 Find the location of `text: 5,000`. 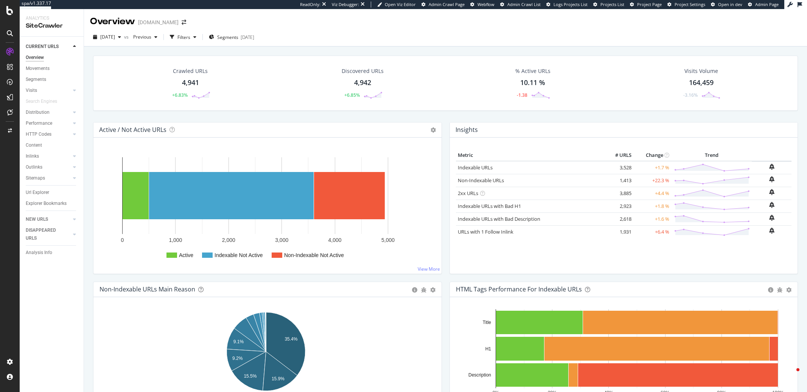

text: 5,000 is located at coordinates (388, 240).